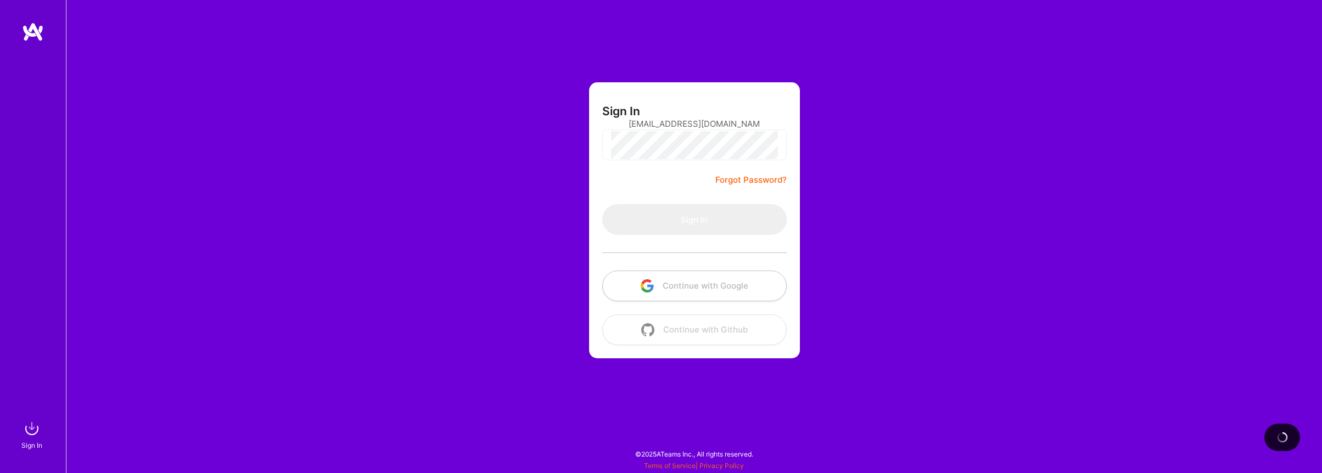 Image resolution: width=1322 pixels, height=473 pixels. I want to click on input: Email..., so click(694, 123).